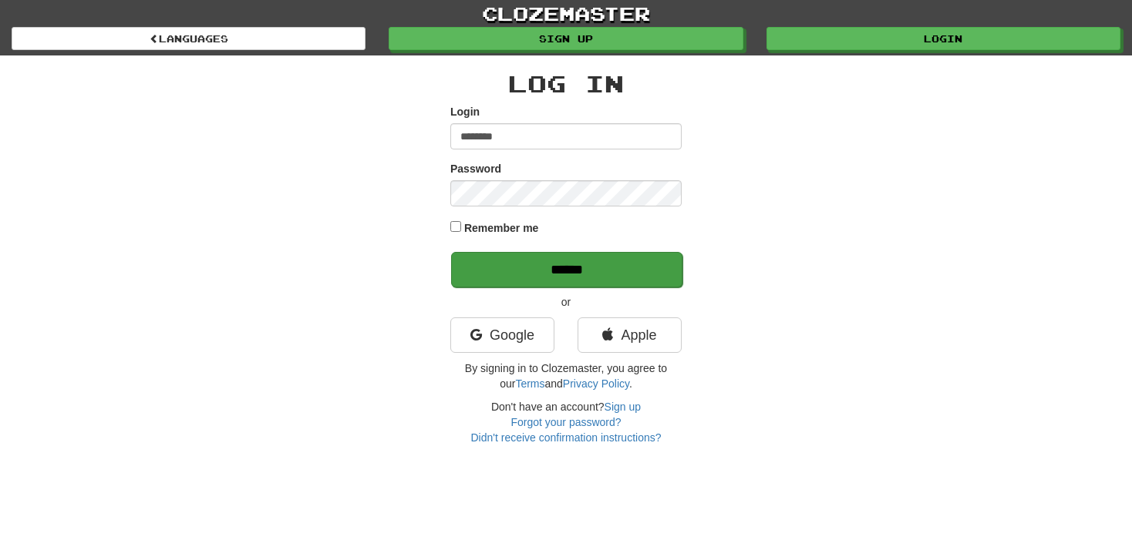 This screenshot has width=1132, height=550. What do you see at coordinates (565, 422) in the screenshot?
I see `a: Forgot your password?` at bounding box center [565, 422].